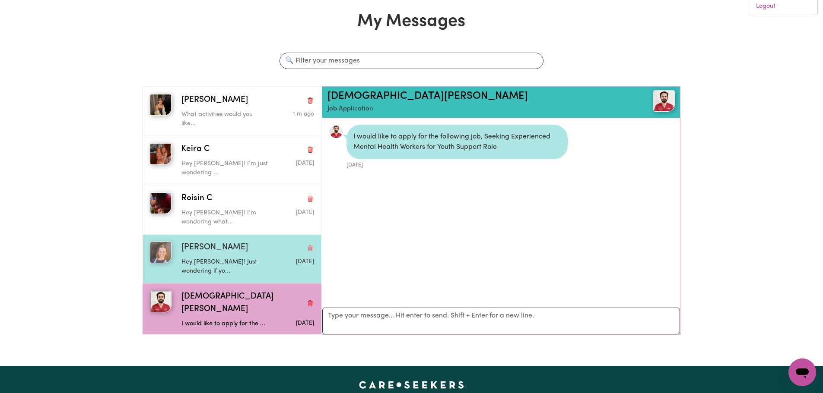  What do you see at coordinates (303, 114) in the screenshot?
I see `span: Message sent on August 4, 2025` at bounding box center [303, 114].